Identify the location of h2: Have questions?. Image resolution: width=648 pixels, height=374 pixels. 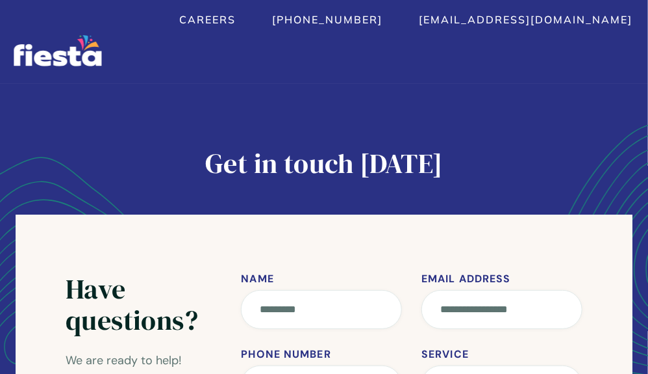
(140, 304).